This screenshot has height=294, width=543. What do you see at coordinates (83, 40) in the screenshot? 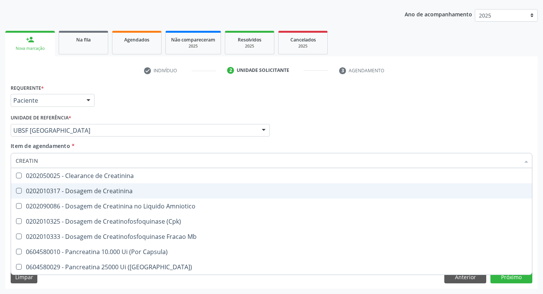
I see `span: Na fila` at bounding box center [83, 40].